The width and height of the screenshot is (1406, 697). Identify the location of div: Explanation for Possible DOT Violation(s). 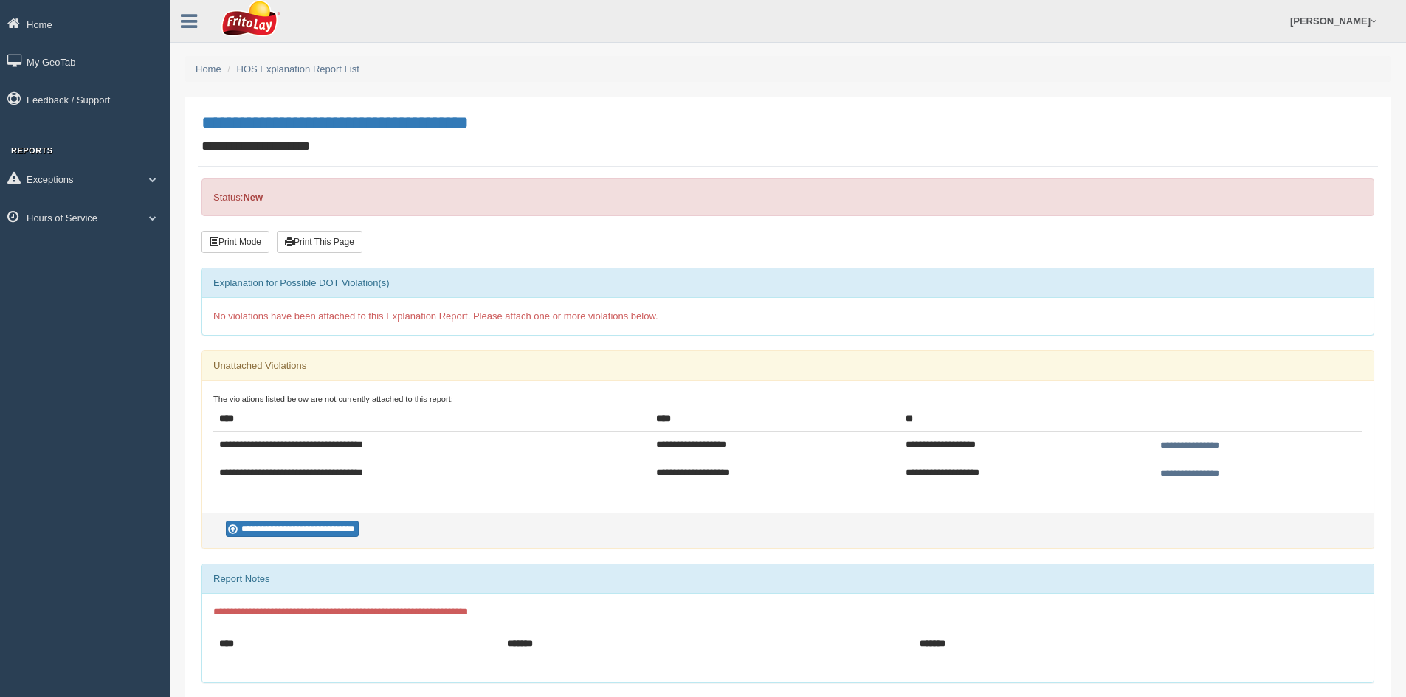
(787, 283).